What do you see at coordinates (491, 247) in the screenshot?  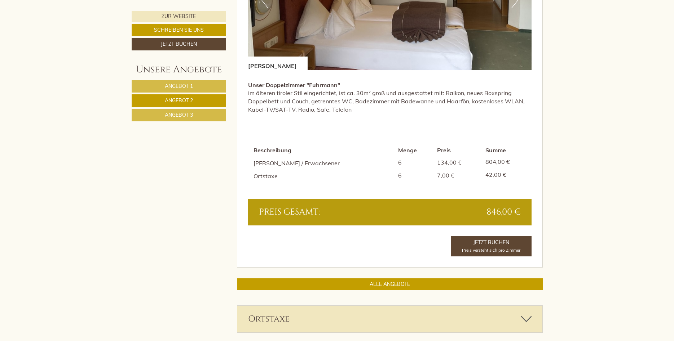 I see `a: Jetzt buchenPreis versteht sich pro Zimmer` at bounding box center [491, 247].